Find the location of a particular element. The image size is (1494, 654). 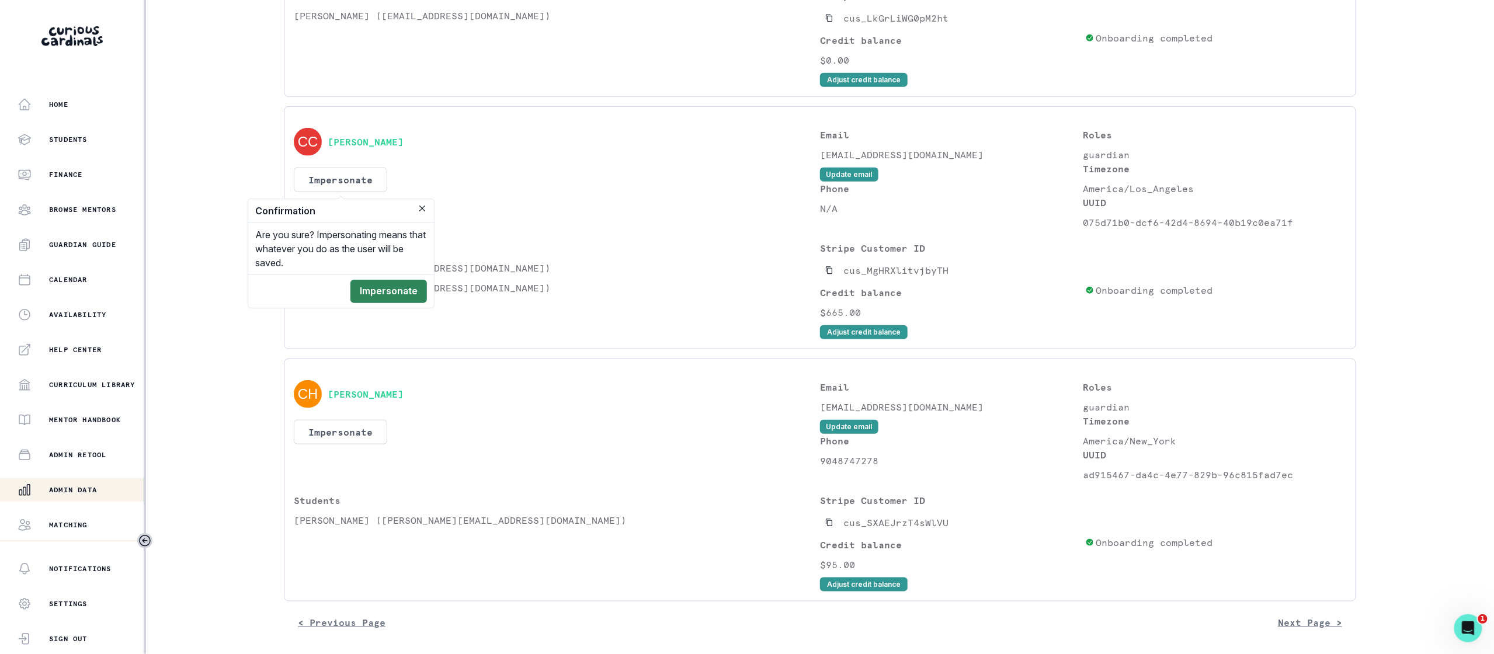

p: cus_SXAEJrzT4sWlVU is located at coordinates (896, 523).